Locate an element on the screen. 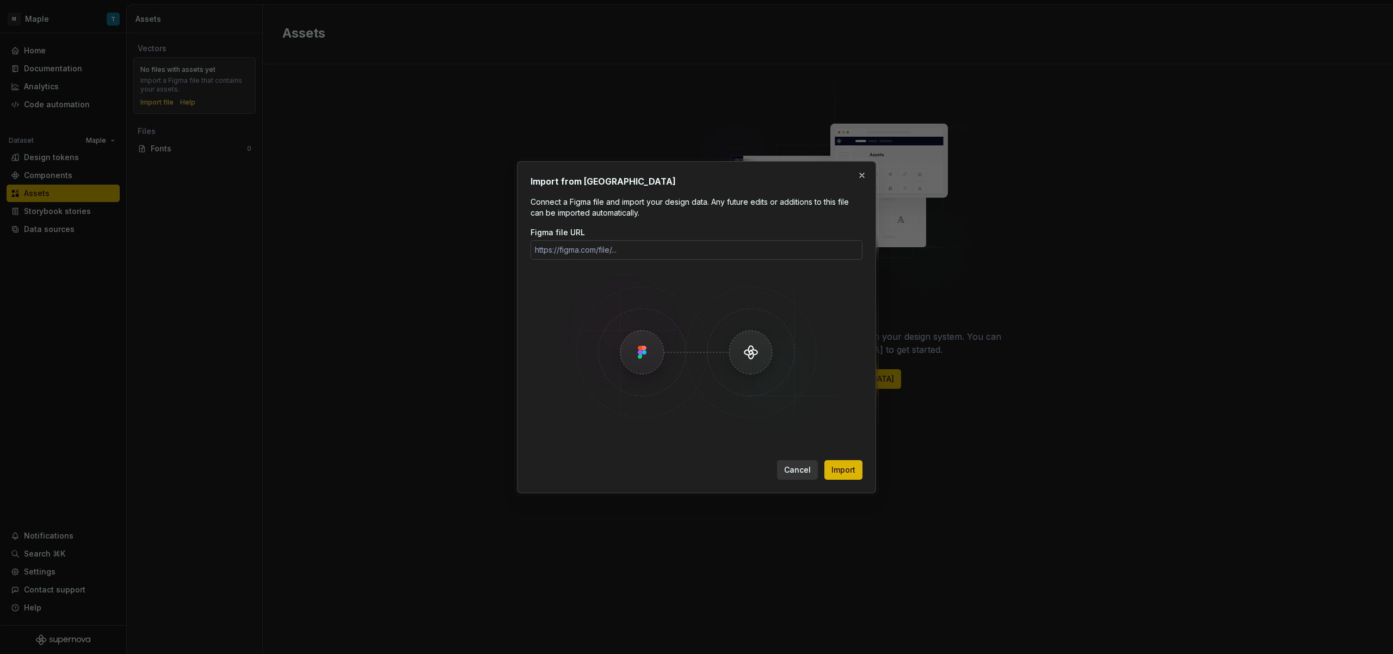 This screenshot has width=1393, height=654. label: Figma file URL is located at coordinates (558, 232).